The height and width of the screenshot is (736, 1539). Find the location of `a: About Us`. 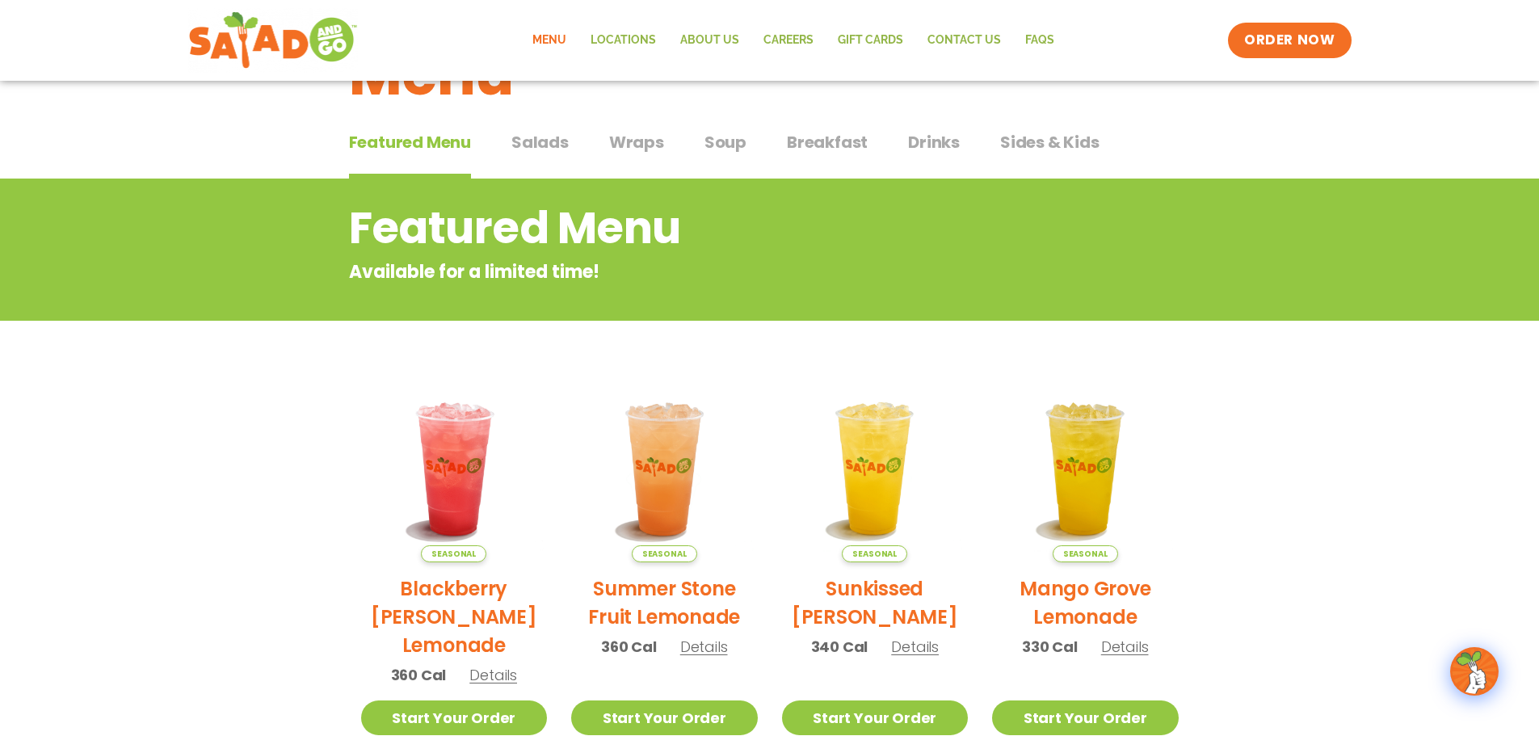

a: About Us is located at coordinates (709, 40).